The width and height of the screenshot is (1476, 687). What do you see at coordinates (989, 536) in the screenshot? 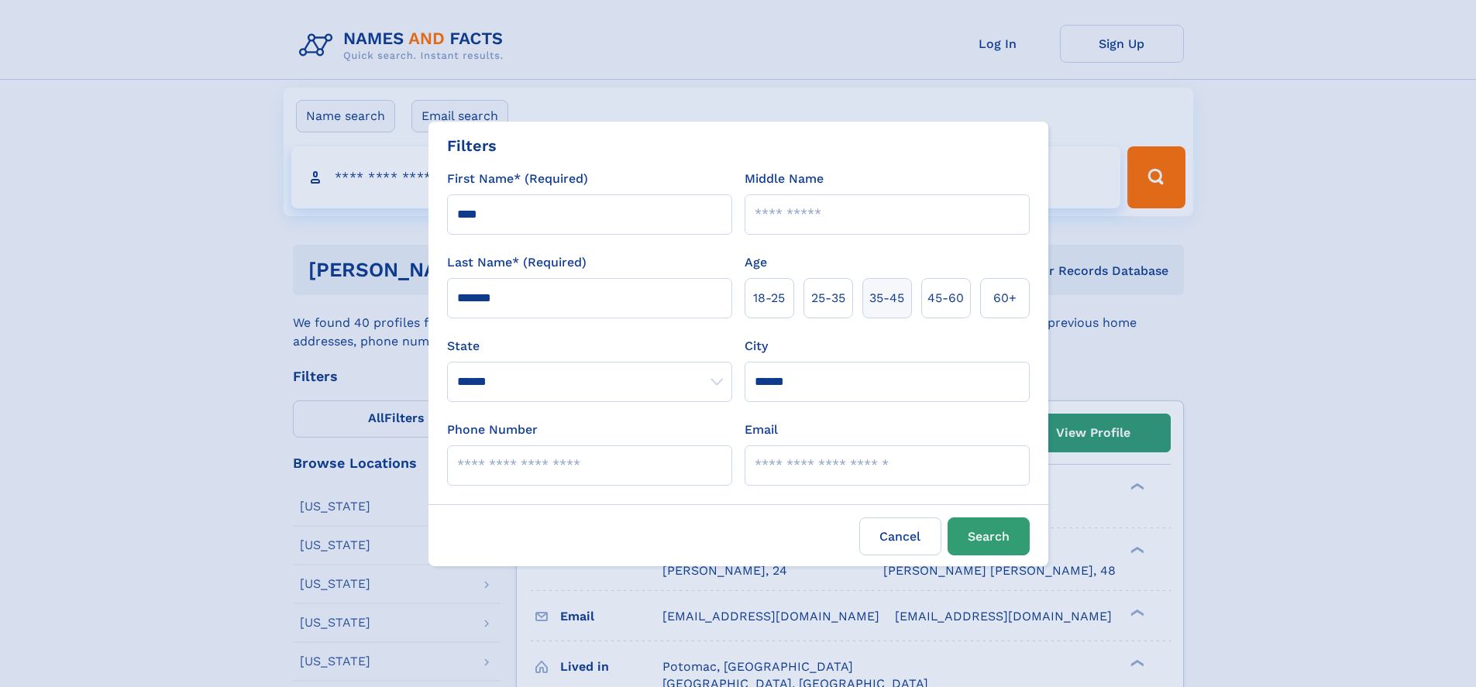
I see `button: Search` at bounding box center [989, 536].